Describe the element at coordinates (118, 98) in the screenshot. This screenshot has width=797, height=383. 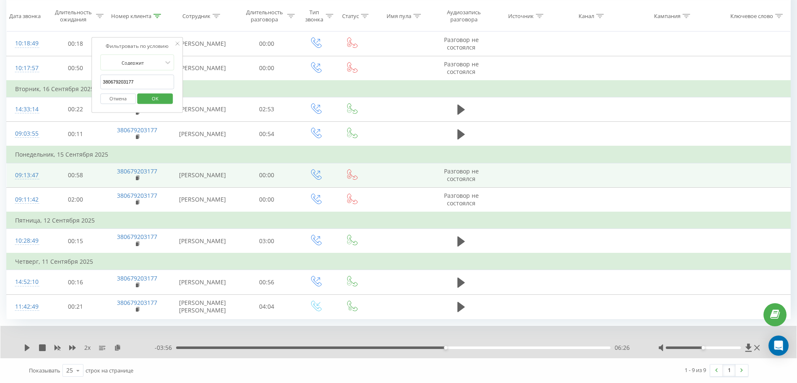
I see `button: Отмена` at that location.